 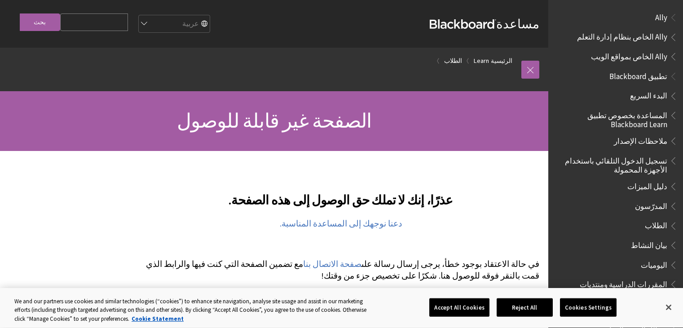 What do you see at coordinates (616, 37) in the screenshot?
I see `nav: Book outline for Anthology Ally Help` at bounding box center [616, 37].